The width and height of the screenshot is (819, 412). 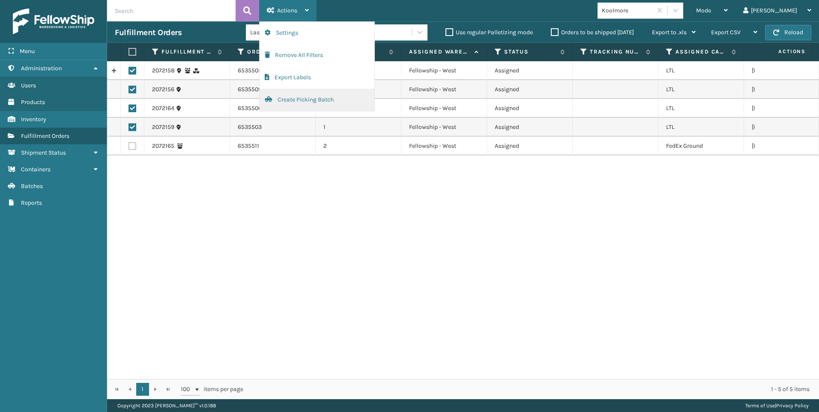 What do you see at coordinates (359, 127) in the screenshot?
I see `td: 1` at bounding box center [359, 127].